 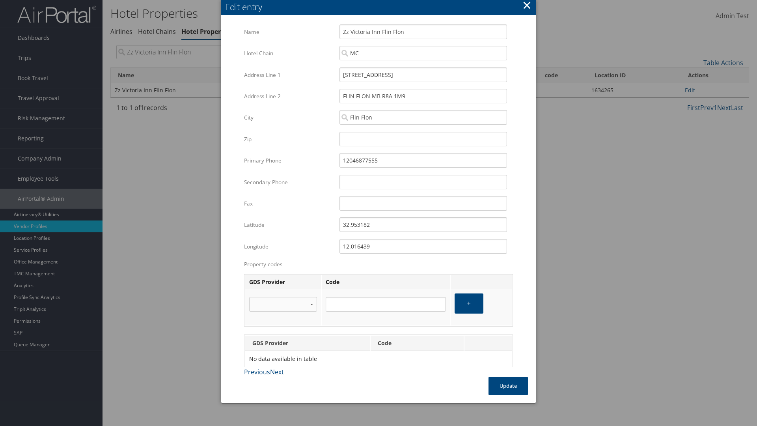 What do you see at coordinates (379, 264) in the screenshot?
I see `label: Property codes` at bounding box center [379, 264].